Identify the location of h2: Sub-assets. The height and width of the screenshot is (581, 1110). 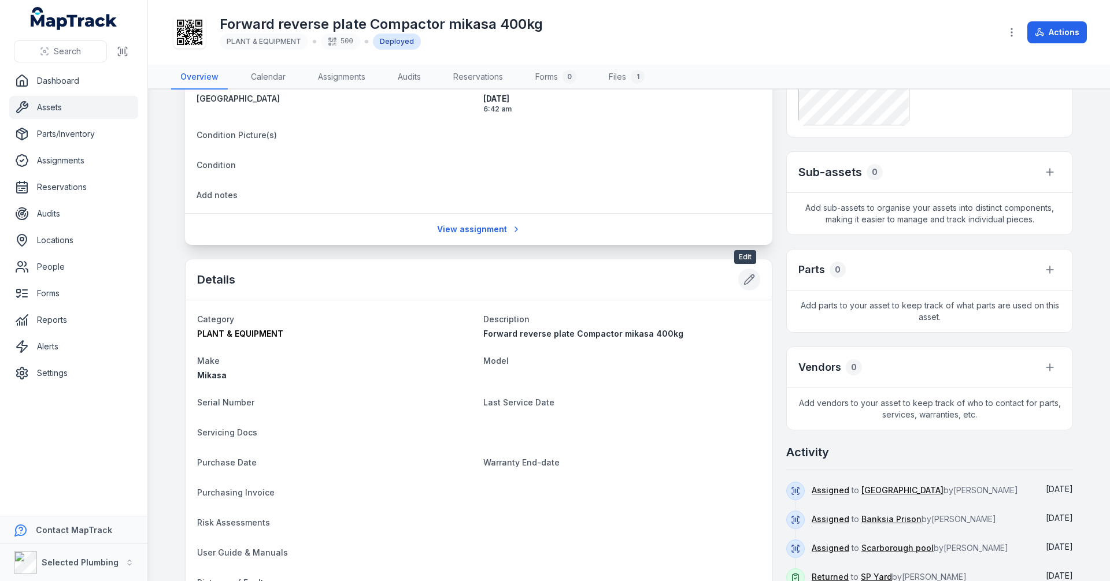
(830, 172).